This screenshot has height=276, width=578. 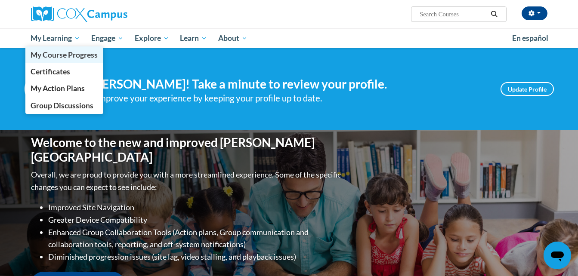 What do you see at coordinates (453, 14) in the screenshot?
I see `input: Search Courses` at bounding box center [453, 14].